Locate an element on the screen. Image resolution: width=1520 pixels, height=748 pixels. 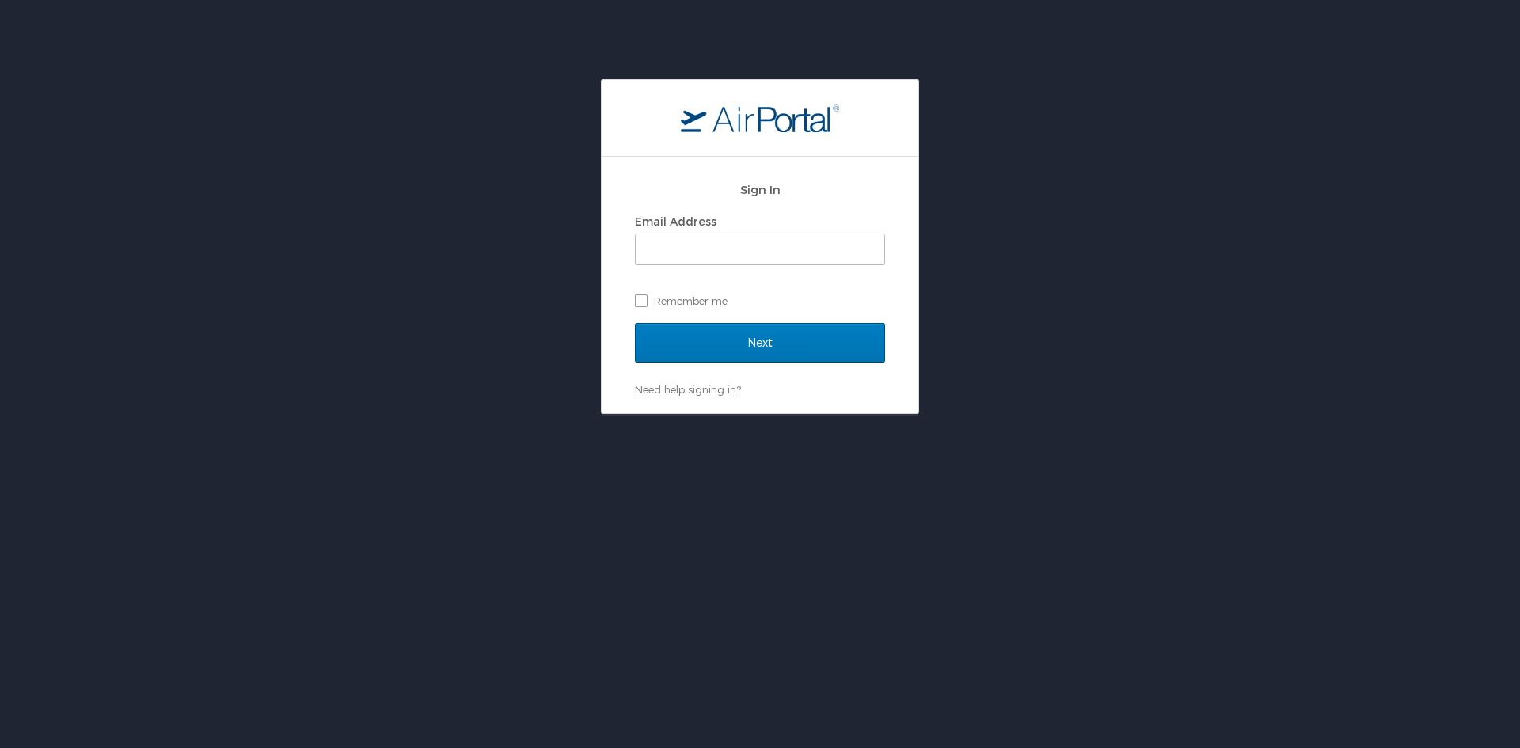
img: logo is located at coordinates (760, 118).